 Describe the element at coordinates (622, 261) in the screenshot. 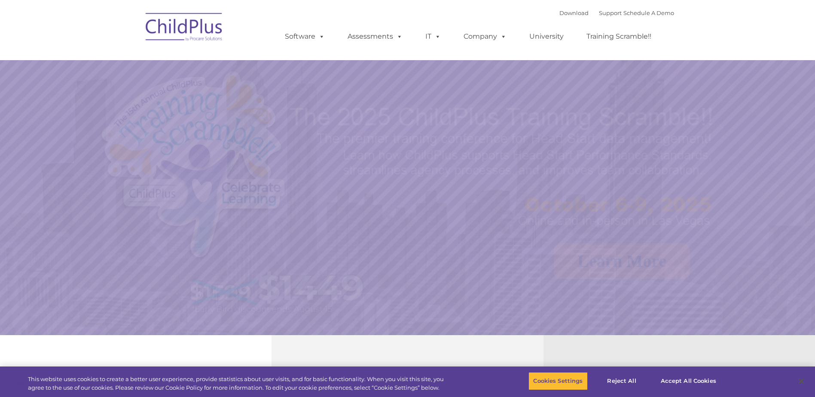

I see `a: Learn More` at that location.